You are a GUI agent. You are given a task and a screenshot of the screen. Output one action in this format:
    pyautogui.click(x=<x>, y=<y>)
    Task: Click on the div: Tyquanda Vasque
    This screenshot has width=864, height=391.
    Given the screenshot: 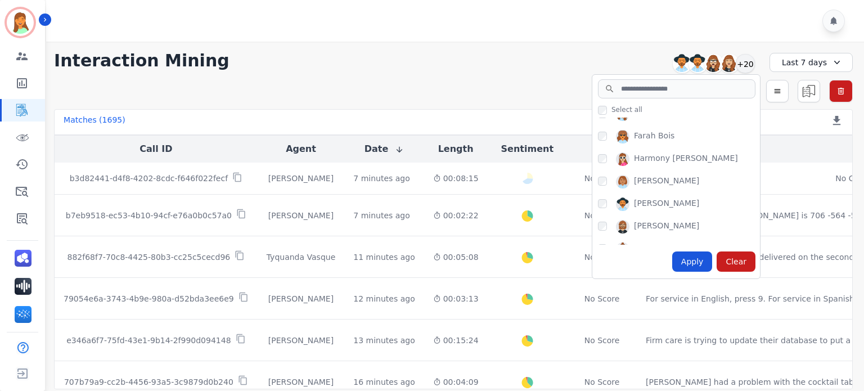 What is the action you would take?
    pyautogui.click(x=301, y=257)
    